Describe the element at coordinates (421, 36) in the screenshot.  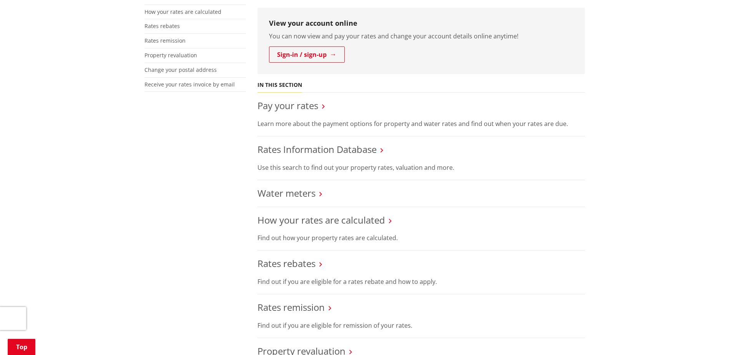
I see `p: You can now view and pay your rates and change your account details online anytime!` at that location.